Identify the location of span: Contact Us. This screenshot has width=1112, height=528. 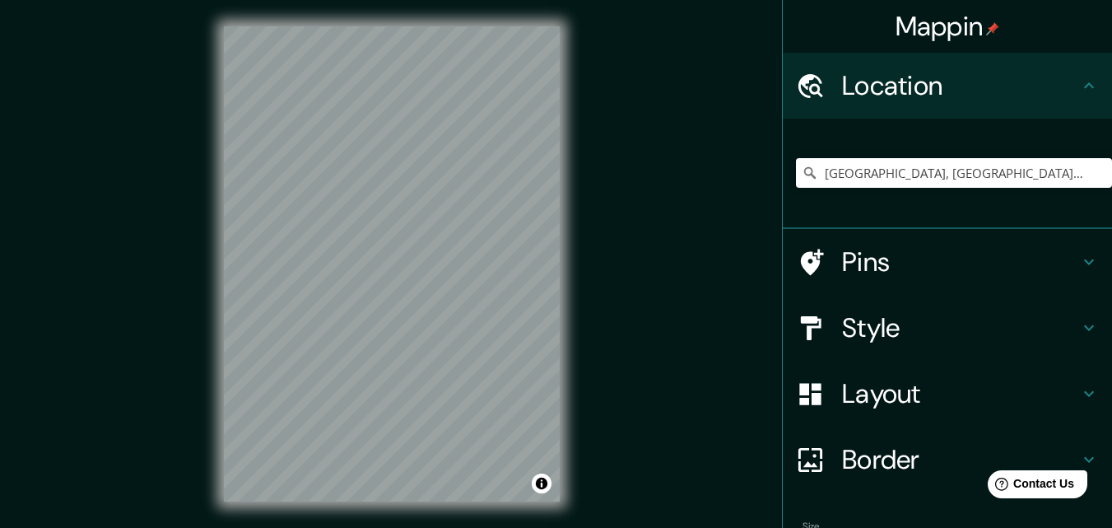
(78, 20).